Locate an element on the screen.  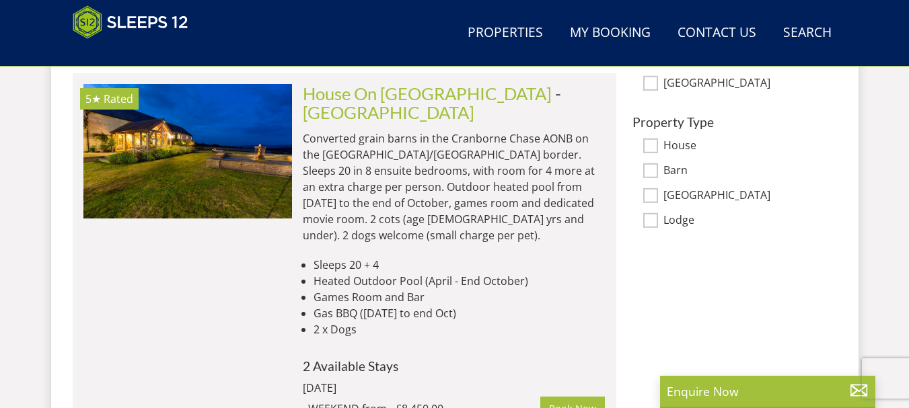
li: Sleeps 20 + 4 is located at coordinates (460, 265).